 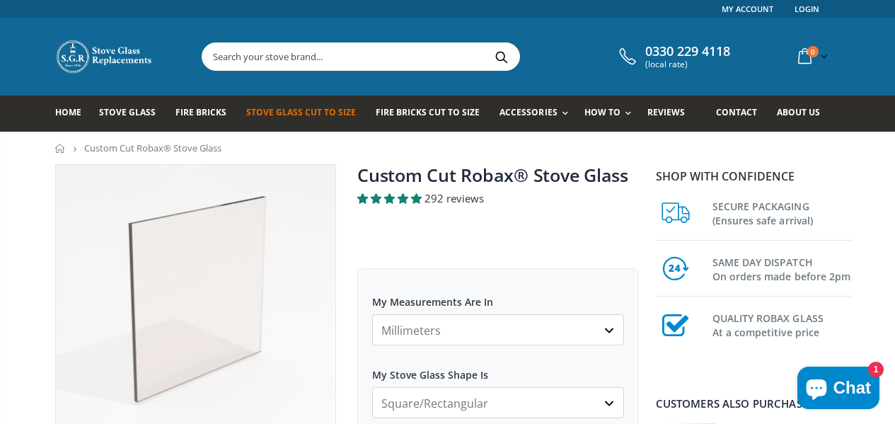 What do you see at coordinates (201, 112) in the screenshot?
I see `span: Fire Bricks` at bounding box center [201, 112].